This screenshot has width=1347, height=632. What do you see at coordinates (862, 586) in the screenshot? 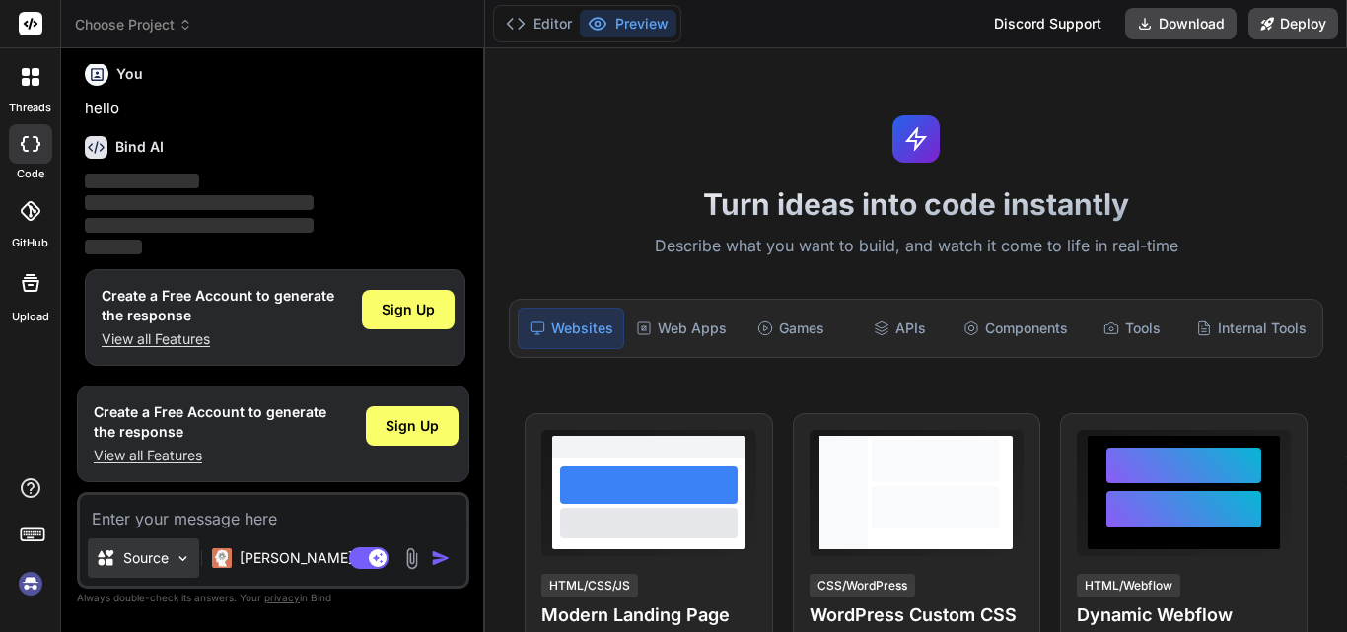
I see `div: CSS/WordPress` at bounding box center [862, 586].